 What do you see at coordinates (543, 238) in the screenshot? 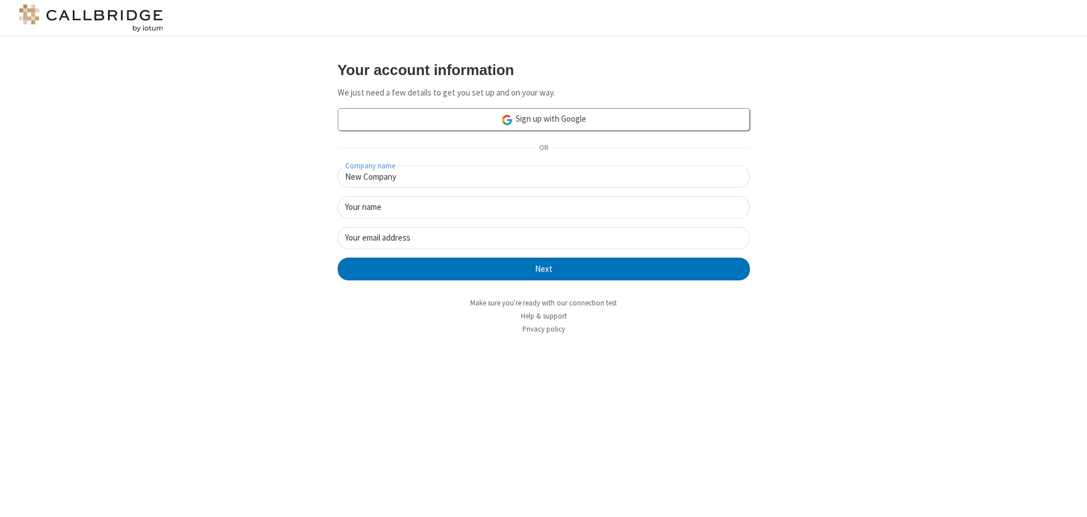
I see `input: Your email address` at bounding box center [543, 238].